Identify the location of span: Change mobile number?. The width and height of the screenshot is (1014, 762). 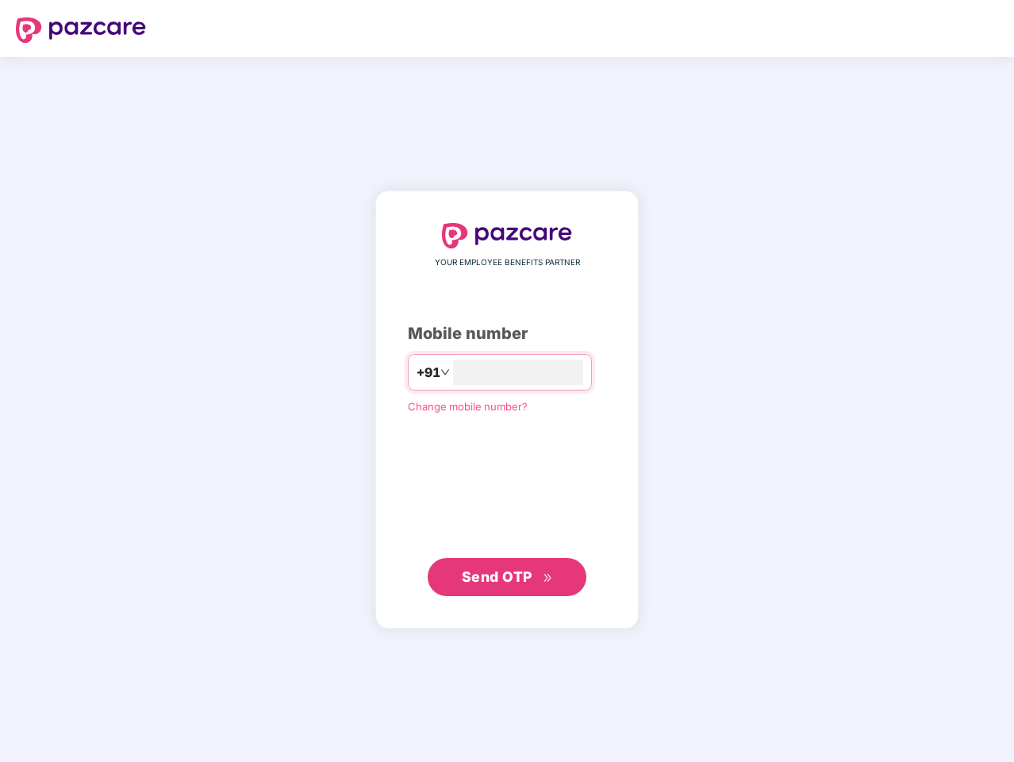
(467, 406).